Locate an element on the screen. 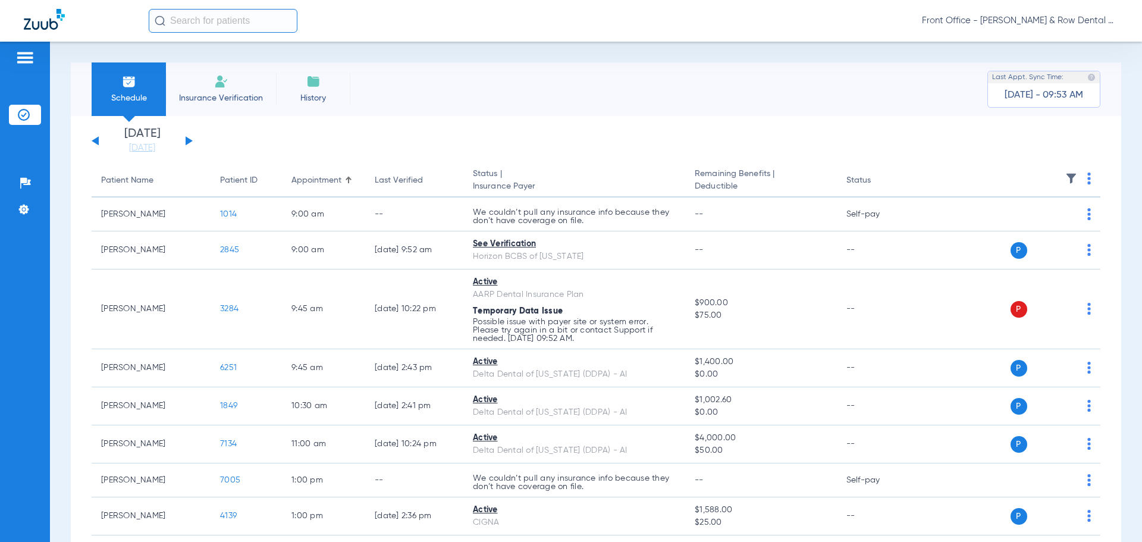 The width and height of the screenshot is (1142, 542). td: 11:00 AM is located at coordinates (324, 444).